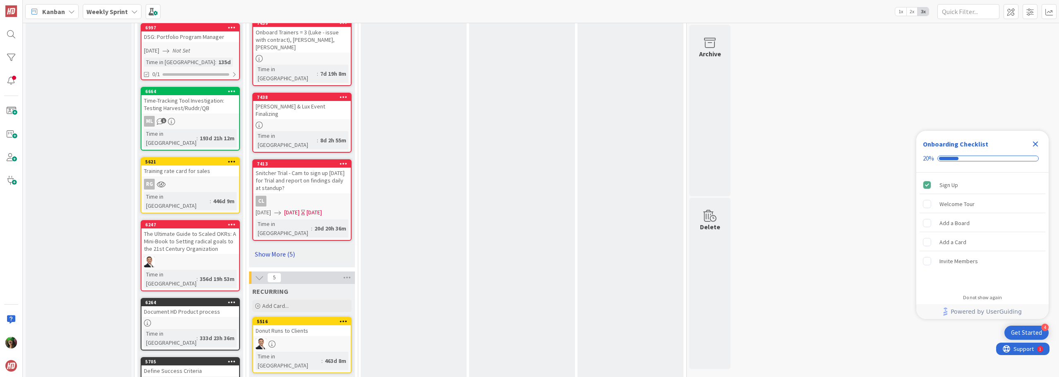 Image resolution: width=1059 pixels, height=377 pixels. I want to click on a: Show More (5), so click(302, 254).